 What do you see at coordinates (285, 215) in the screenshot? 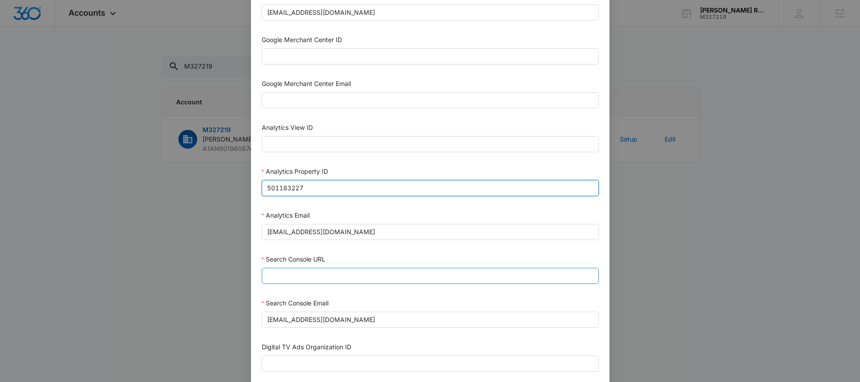
I see `label: Analytics Email` at bounding box center [285, 215].